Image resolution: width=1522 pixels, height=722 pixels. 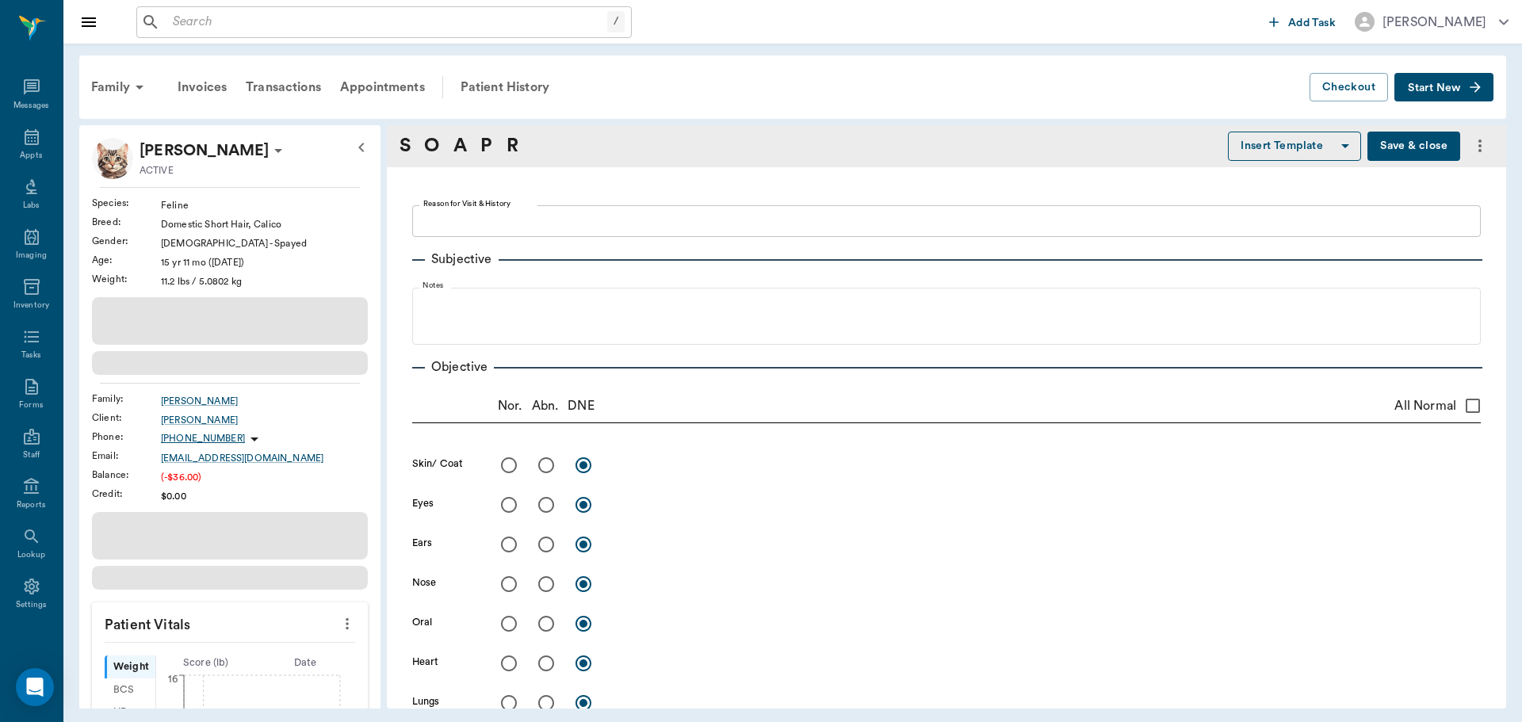 I want to click on div: Transactions, so click(x=283, y=87).